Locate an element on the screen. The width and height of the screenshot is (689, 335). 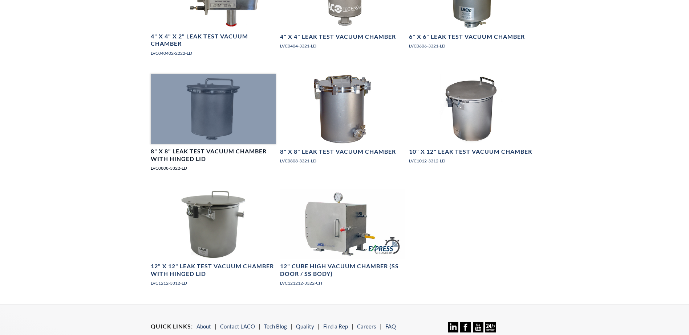
h4: 8" X 8" Leak Test Vacuum Chamber with Hinged Lid is located at coordinates (213, 155).